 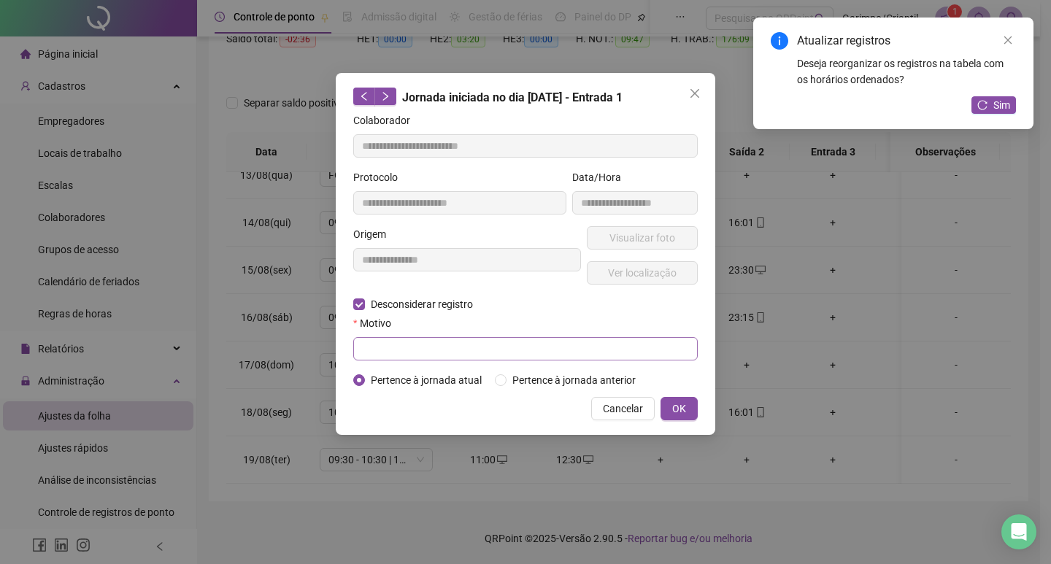 What do you see at coordinates (779, 41) in the screenshot?
I see `span: info-circle` at bounding box center [779, 41].